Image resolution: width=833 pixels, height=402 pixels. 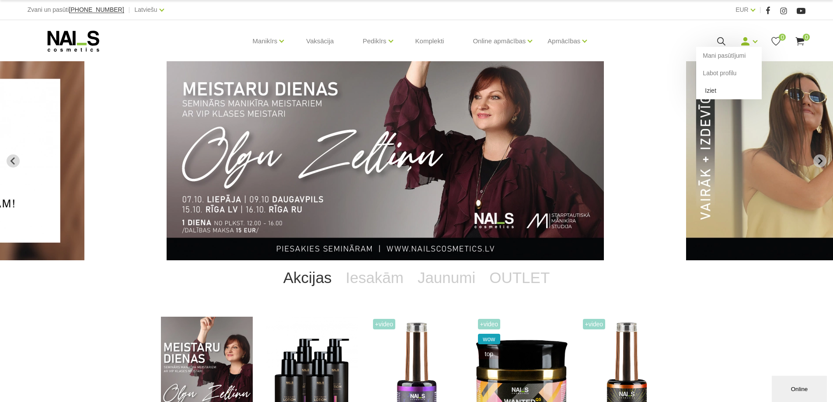 What do you see at coordinates (320, 41) in the screenshot?
I see `a: Vaksācija` at bounding box center [320, 41].